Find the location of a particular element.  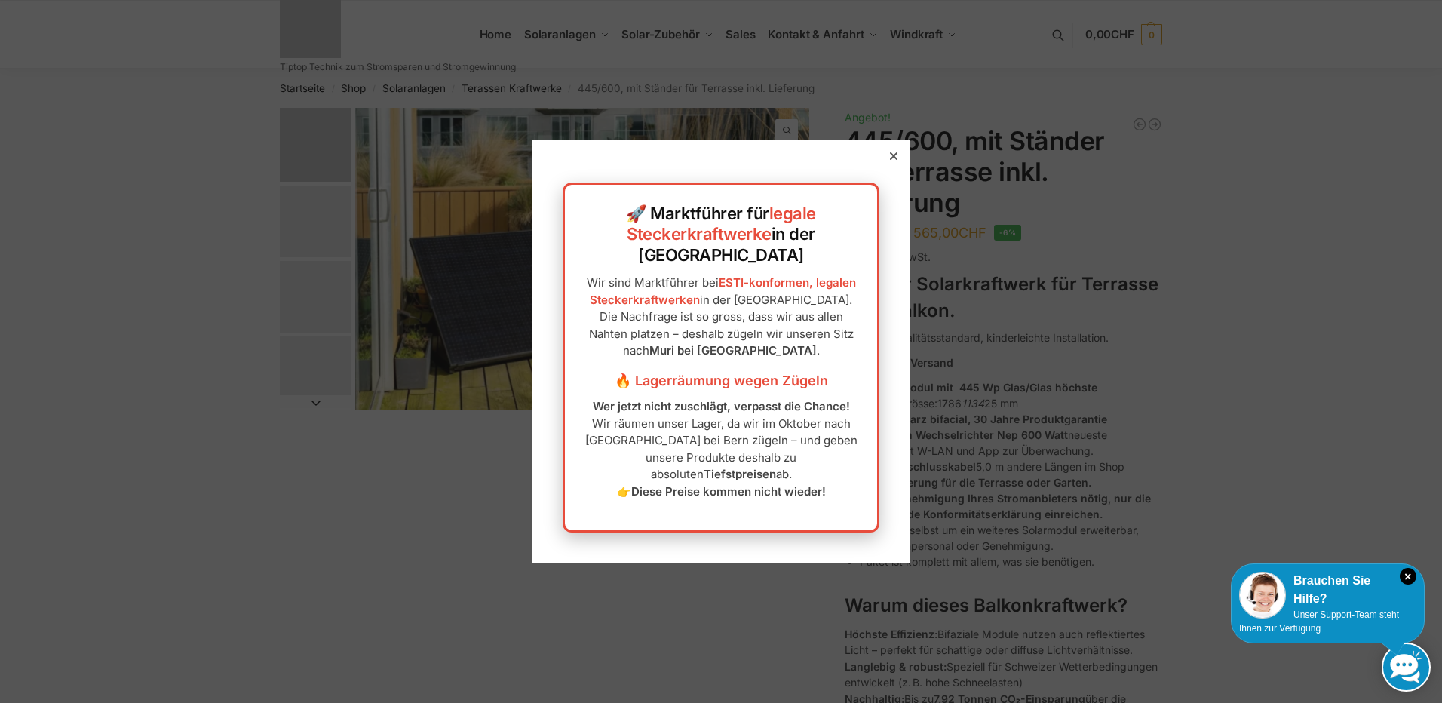

strong: Wer jetzt nicht zuschlägt, verpasst die Chance! is located at coordinates (721, 406).